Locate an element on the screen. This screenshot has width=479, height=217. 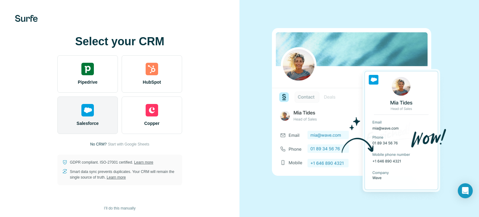
h1: Select your CRM is located at coordinates (120, 41).